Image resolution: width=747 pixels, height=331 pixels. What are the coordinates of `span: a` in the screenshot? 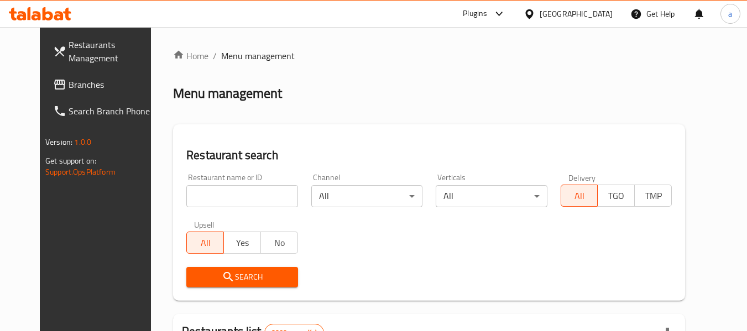 It's located at (730, 14).